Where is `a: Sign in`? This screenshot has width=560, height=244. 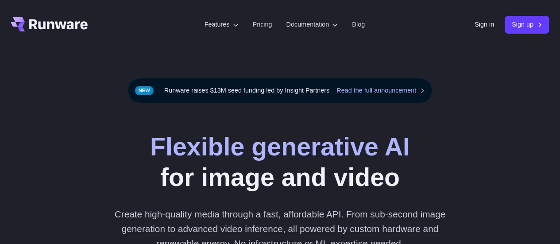
a: Sign in is located at coordinates (484, 24).